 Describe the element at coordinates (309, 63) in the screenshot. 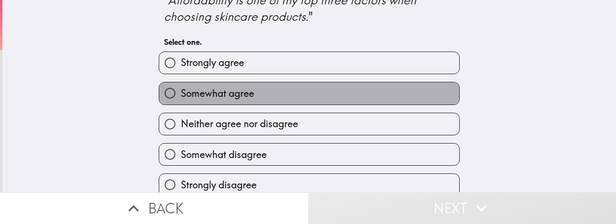

I see `button: Strongly agree` at that location.